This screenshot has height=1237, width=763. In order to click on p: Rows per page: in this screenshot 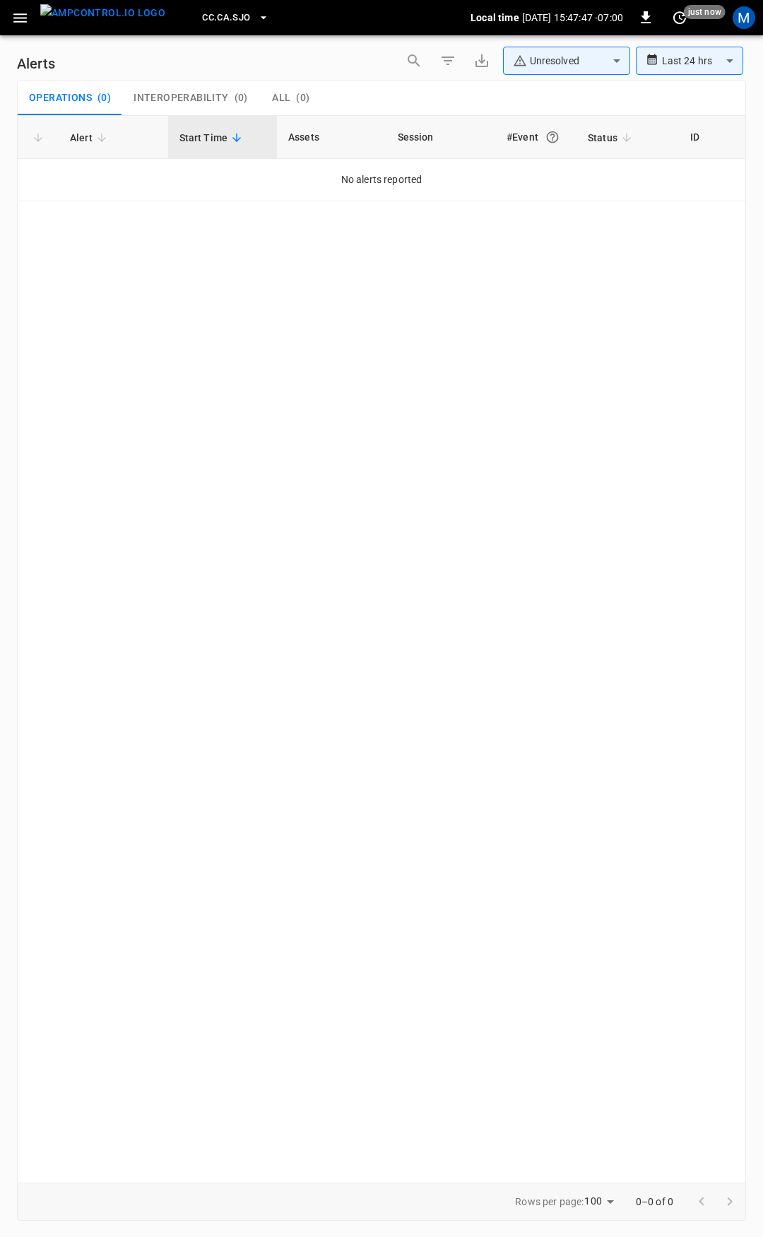, I will do `click(549, 1202)`.